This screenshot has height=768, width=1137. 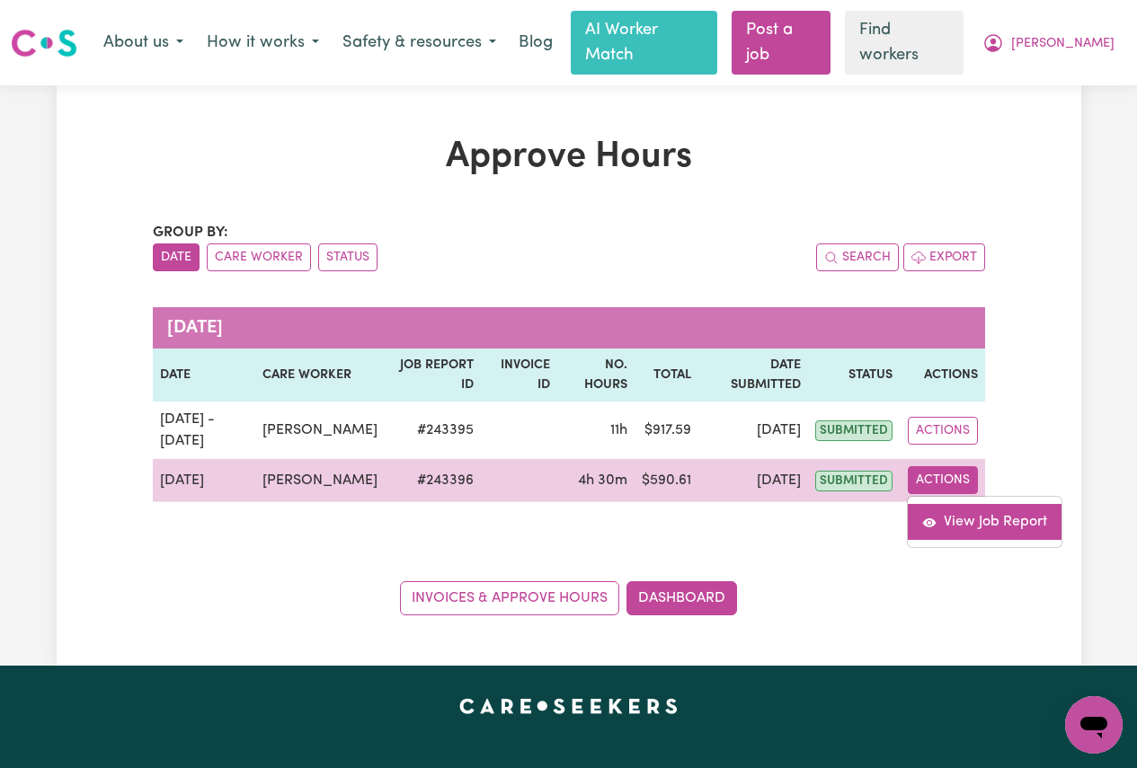 What do you see at coordinates (681, 598) in the screenshot?
I see `a: Dashboard` at bounding box center [681, 598].